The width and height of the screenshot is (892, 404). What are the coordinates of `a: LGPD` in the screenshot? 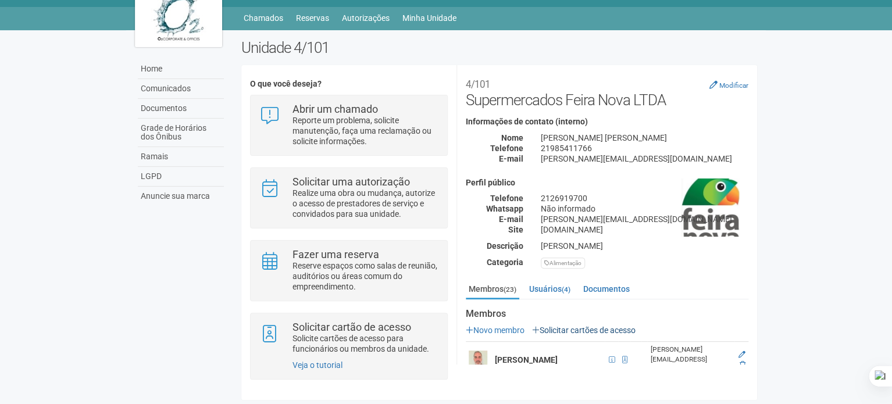 It's located at (181, 177).